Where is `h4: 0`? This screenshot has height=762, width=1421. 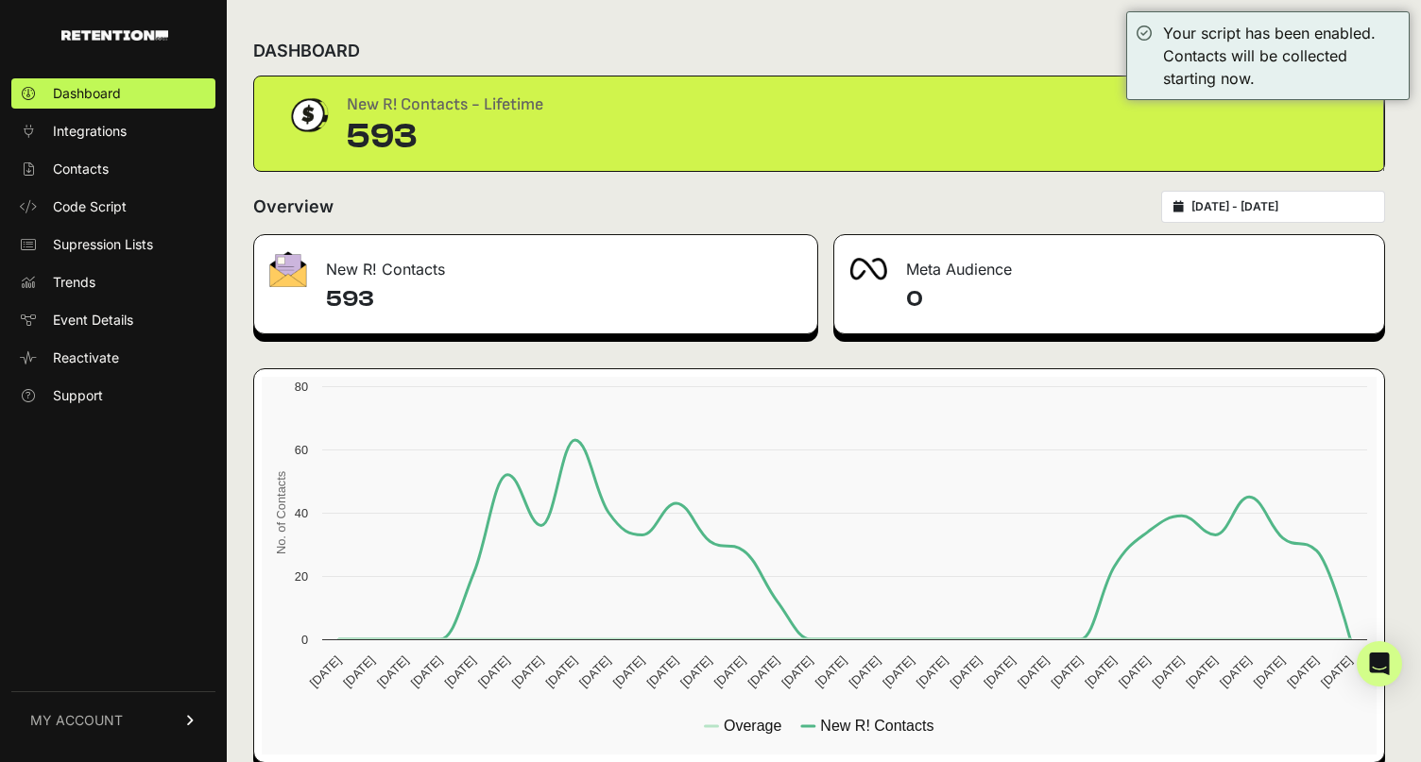 h4: 0 is located at coordinates (1137, 299).